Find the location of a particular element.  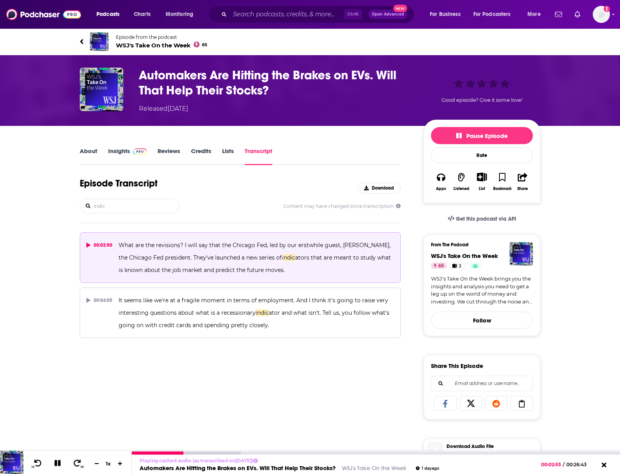

a: About is located at coordinates (88, 156).